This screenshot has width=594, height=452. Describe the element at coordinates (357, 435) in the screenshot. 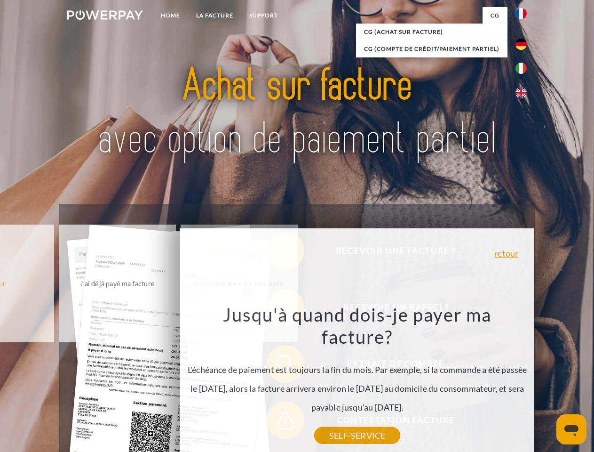

I see `a: SELF-SERVICE` at that location.